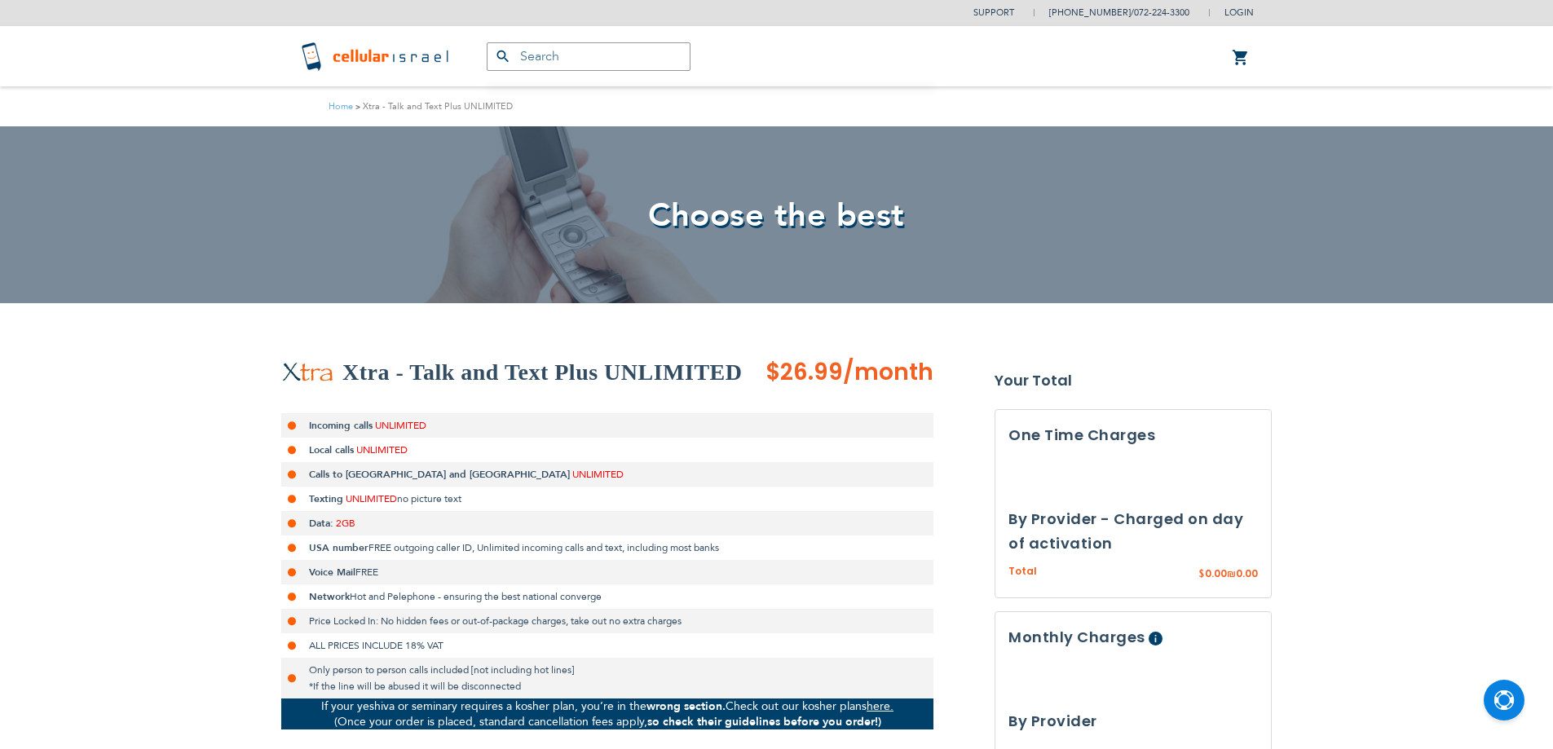  I want to click on h2: Xtra - Talk and Text Plus UNLIMITED, so click(542, 373).